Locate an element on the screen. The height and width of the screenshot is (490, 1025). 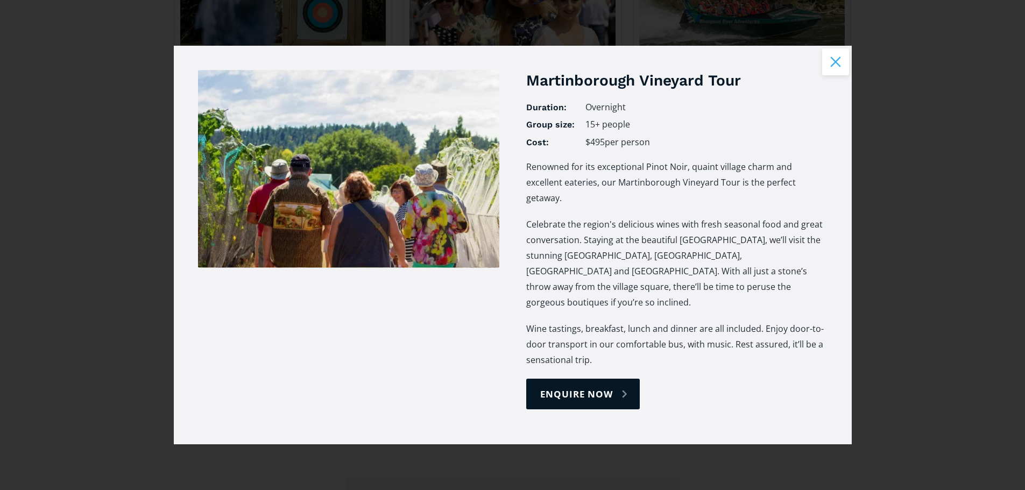
button: Close modal is located at coordinates (836, 62).